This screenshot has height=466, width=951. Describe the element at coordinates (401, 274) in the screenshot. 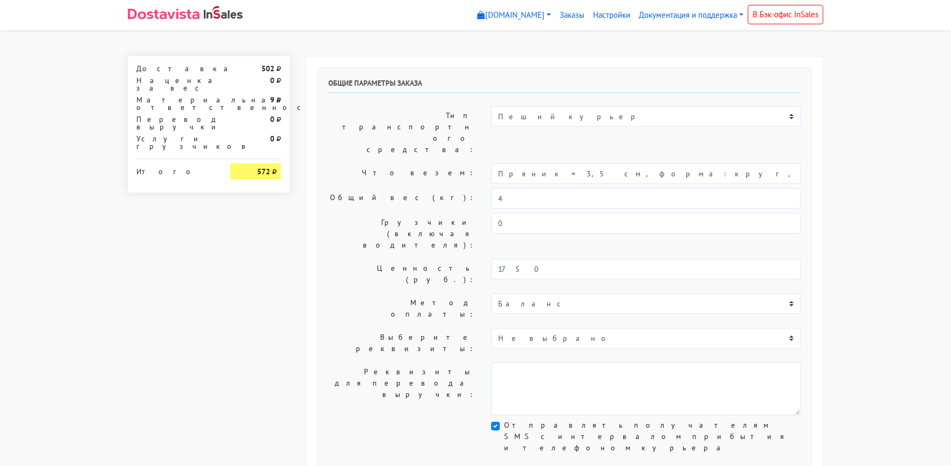

I see `label: Ценность (руб.):` at that location.